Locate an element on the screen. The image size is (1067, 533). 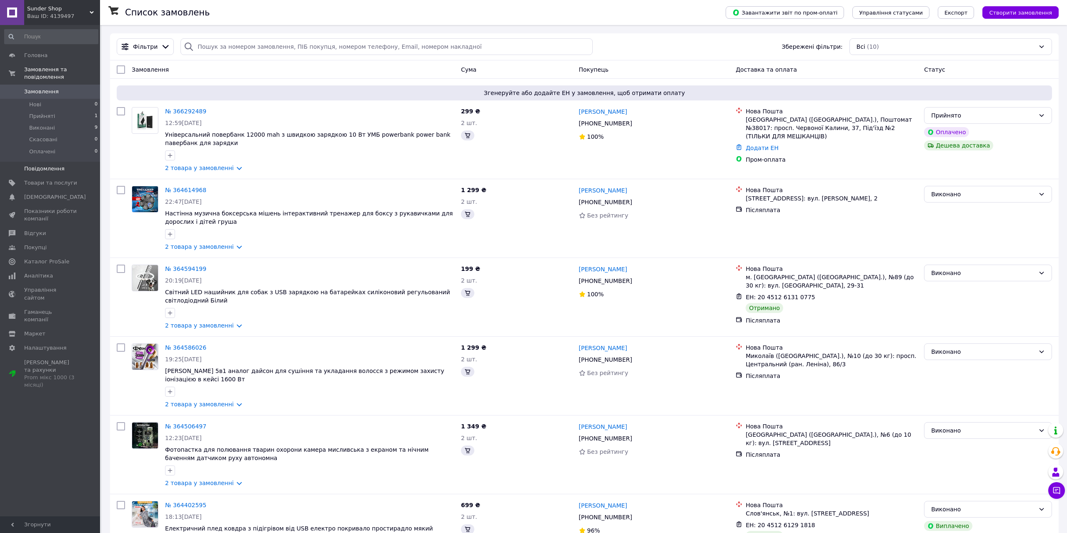
span: Каталог ProSale is located at coordinates (47, 262).